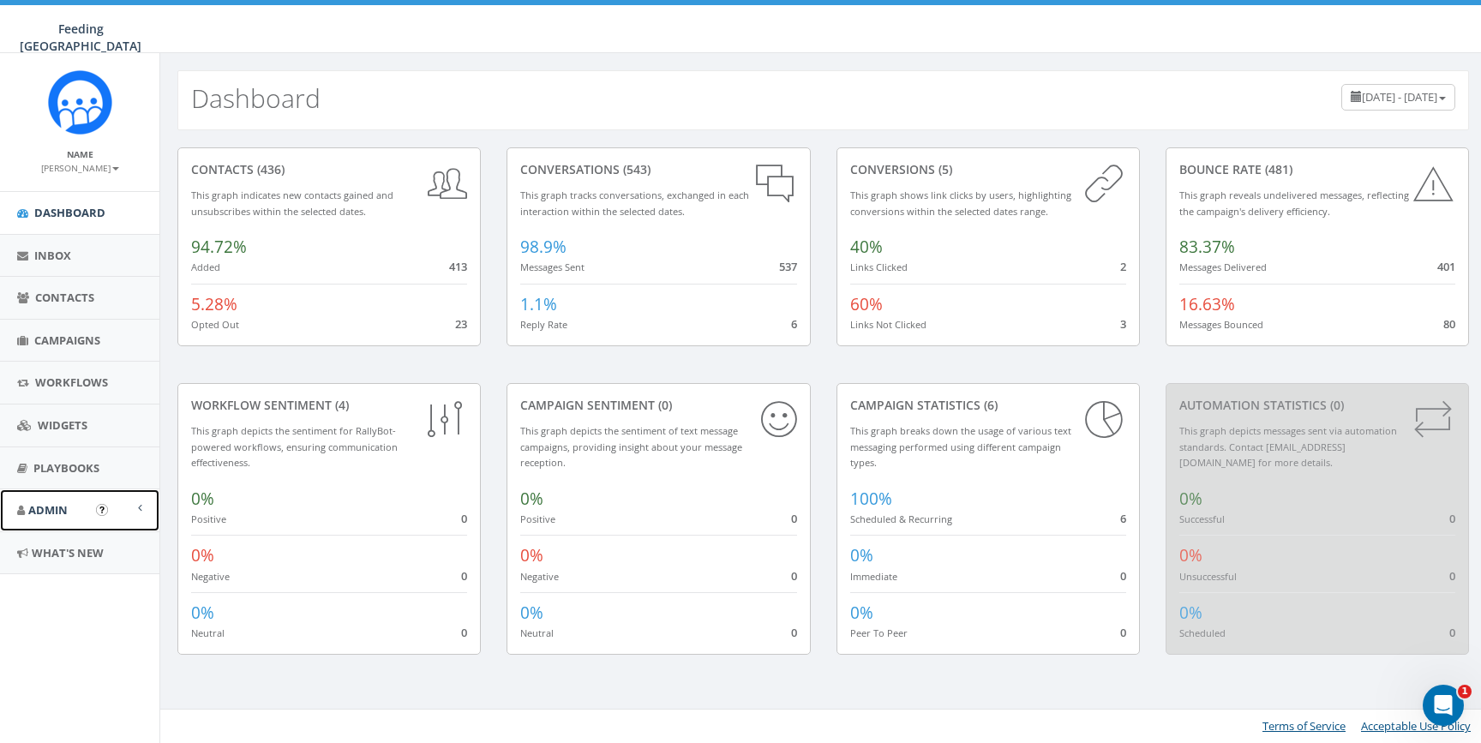 This screenshot has height=743, width=1481. I want to click on span: Dashboard, so click(69, 213).